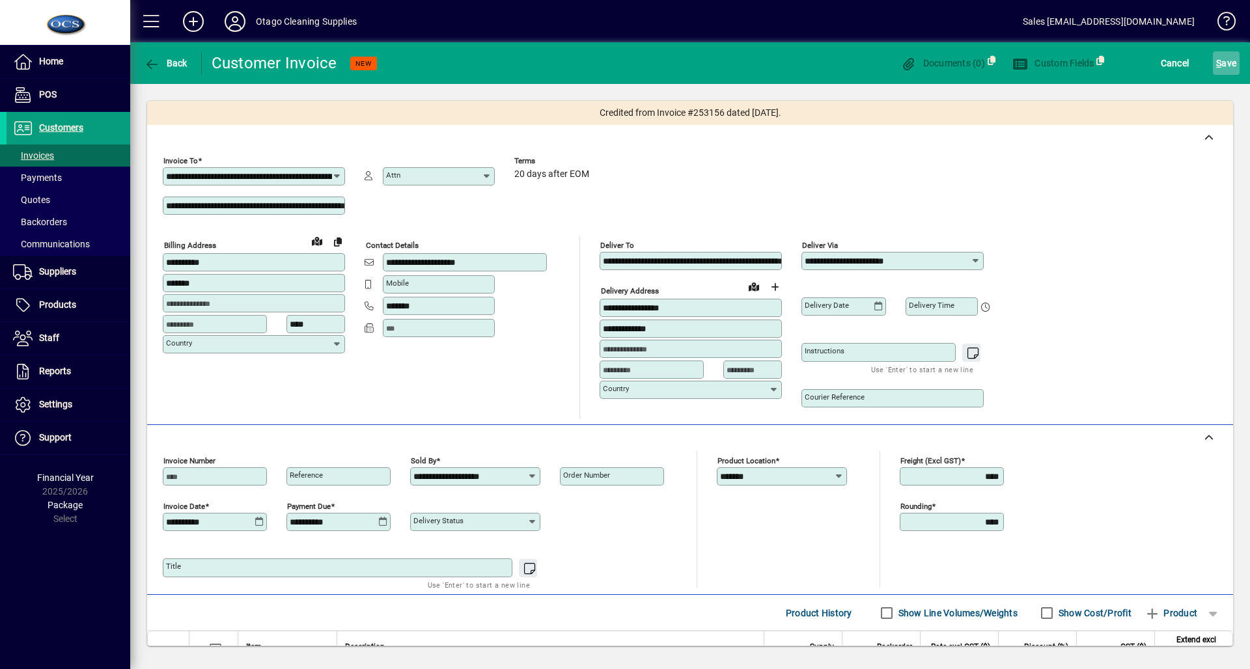  Describe the element at coordinates (189, 461) in the screenshot. I see `mat-label: Invoice number` at that location.